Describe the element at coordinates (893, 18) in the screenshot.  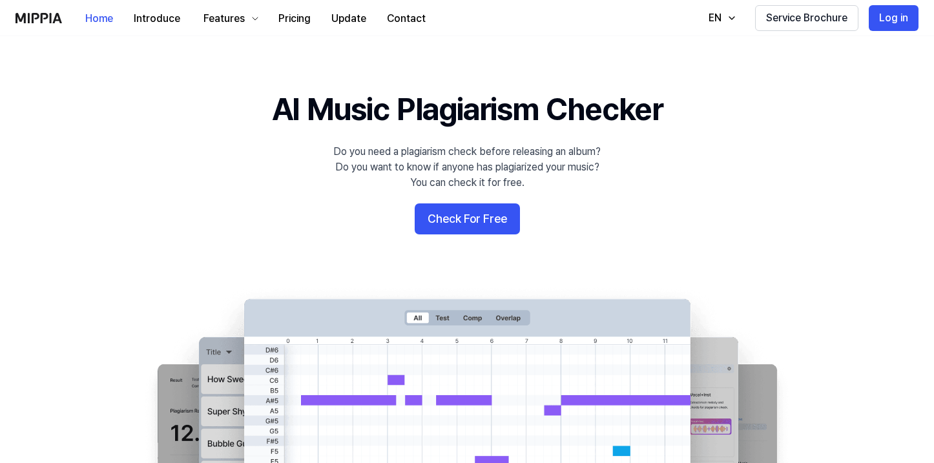
I see `a: Log in` at that location.